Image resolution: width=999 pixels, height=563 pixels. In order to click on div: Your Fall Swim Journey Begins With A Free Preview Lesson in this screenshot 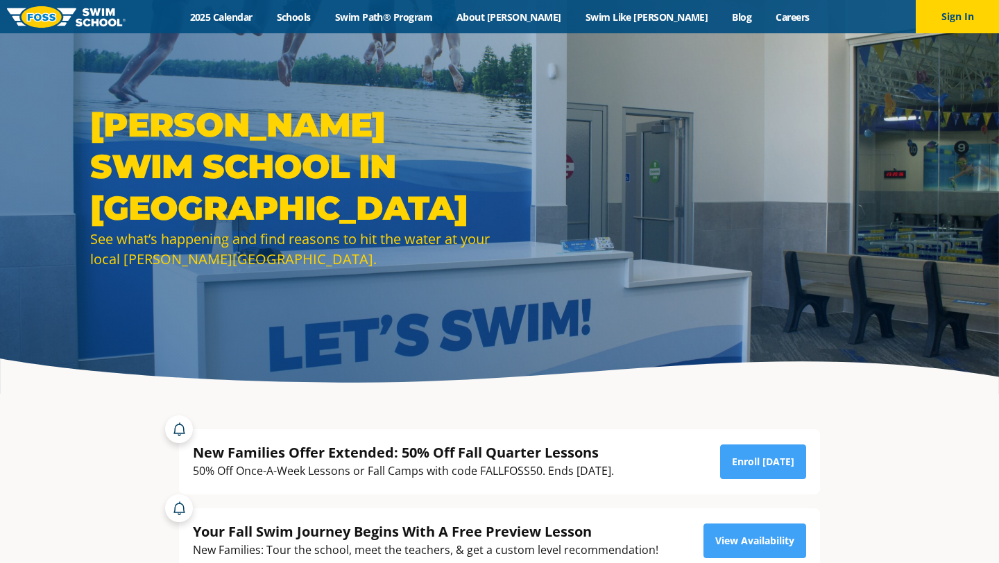, I will do `click(425, 531)`.